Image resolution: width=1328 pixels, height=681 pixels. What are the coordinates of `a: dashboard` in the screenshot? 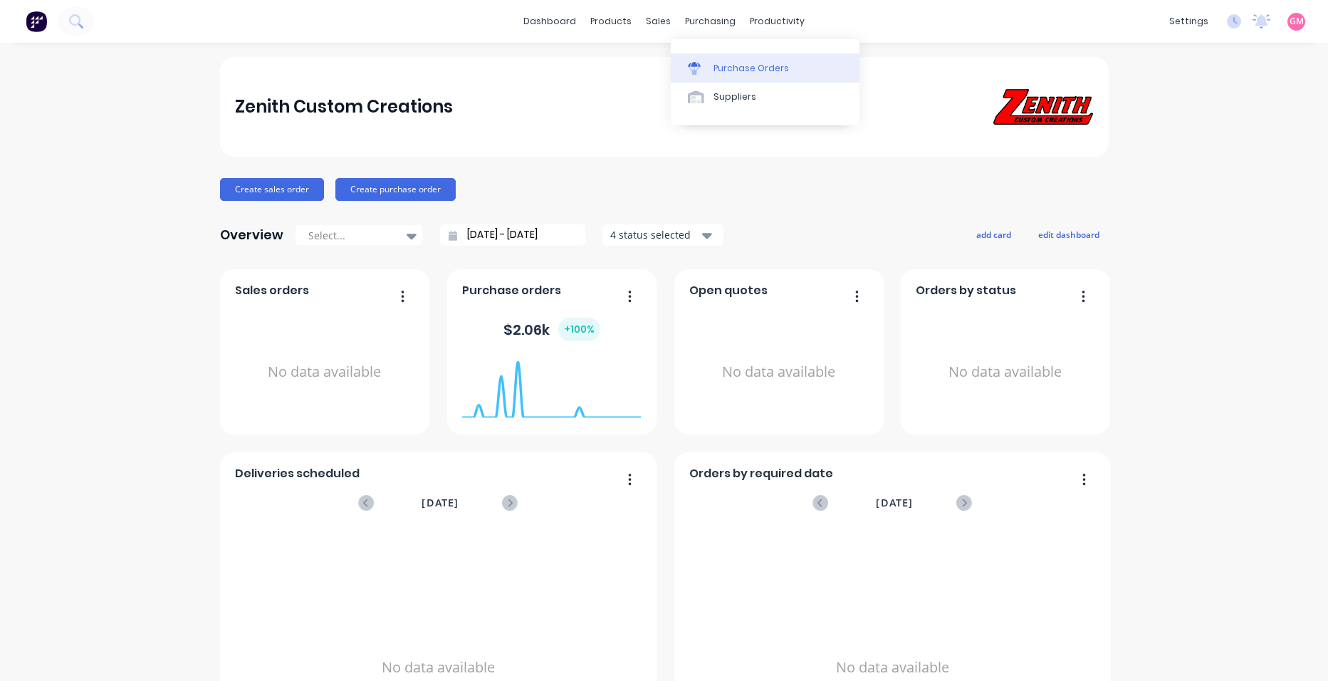 It's located at (550, 21).